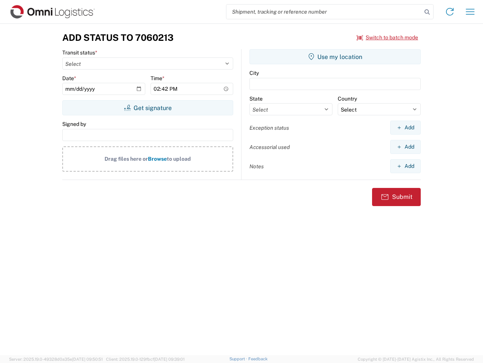  What do you see at coordinates (80, 52) in the screenshot?
I see `label: Transit status` at bounding box center [80, 52].